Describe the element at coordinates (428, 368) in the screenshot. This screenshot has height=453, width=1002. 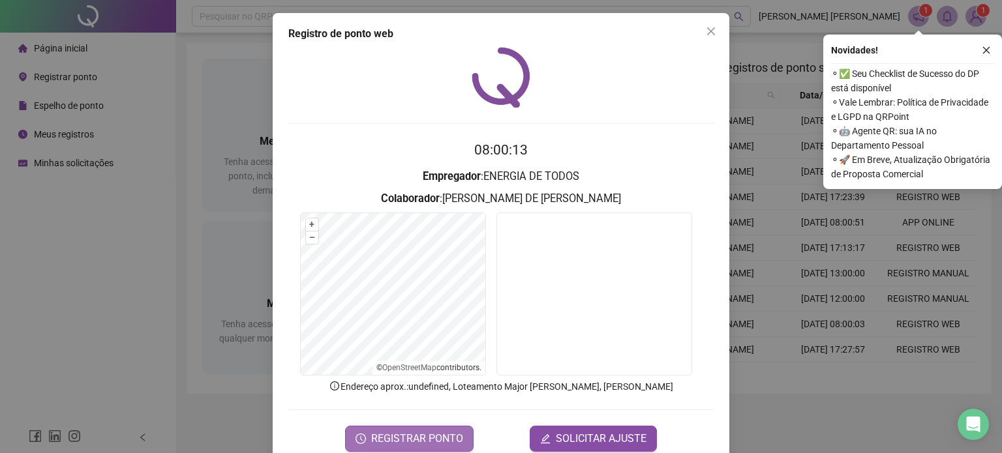
I see `li: © contributors.` at that location.